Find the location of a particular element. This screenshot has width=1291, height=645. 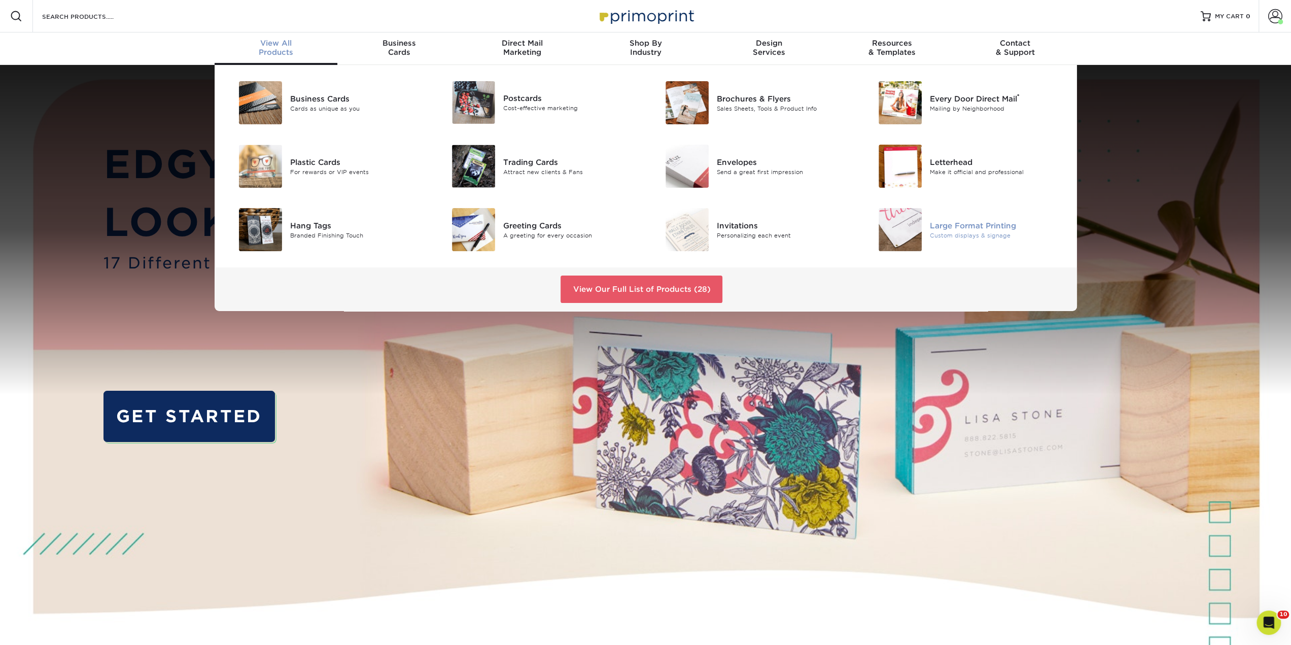

a: Invitations Invitations Personalizing each event is located at coordinates (752, 229).